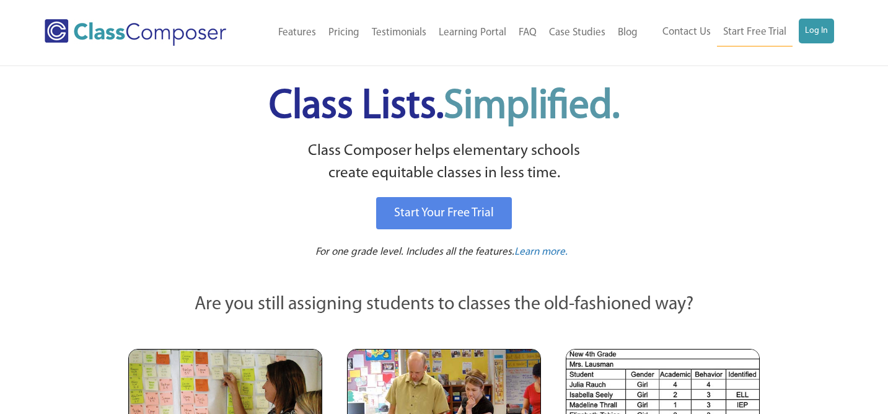  Describe the element at coordinates (577, 33) in the screenshot. I see `a: Case Studies` at that location.